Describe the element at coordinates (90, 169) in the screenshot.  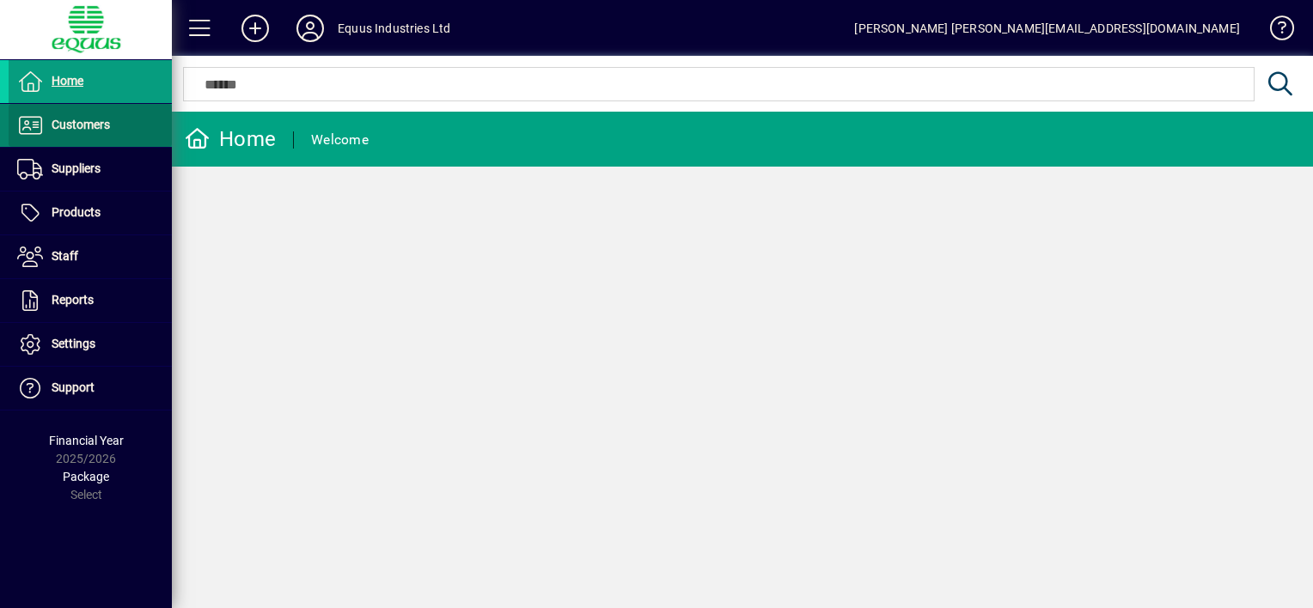
I see `a: Suppliers` at that location.